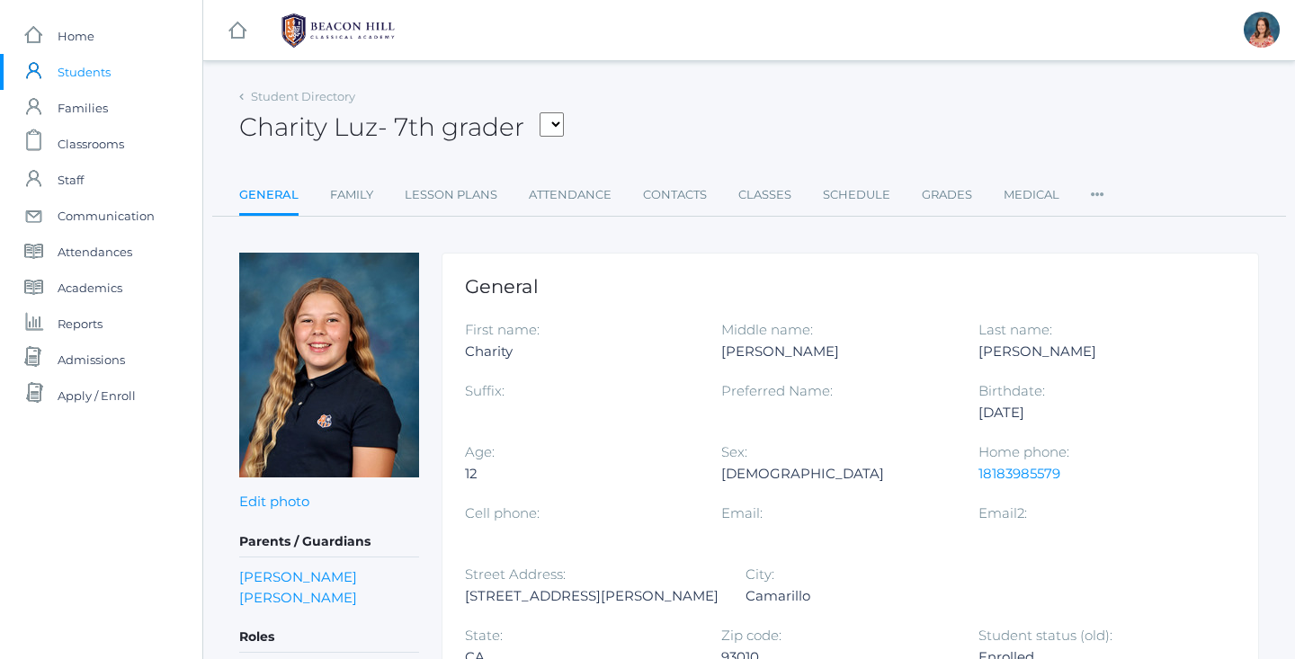 The image size is (1295, 659). I want to click on span: Apply / Enroll, so click(96, 396).